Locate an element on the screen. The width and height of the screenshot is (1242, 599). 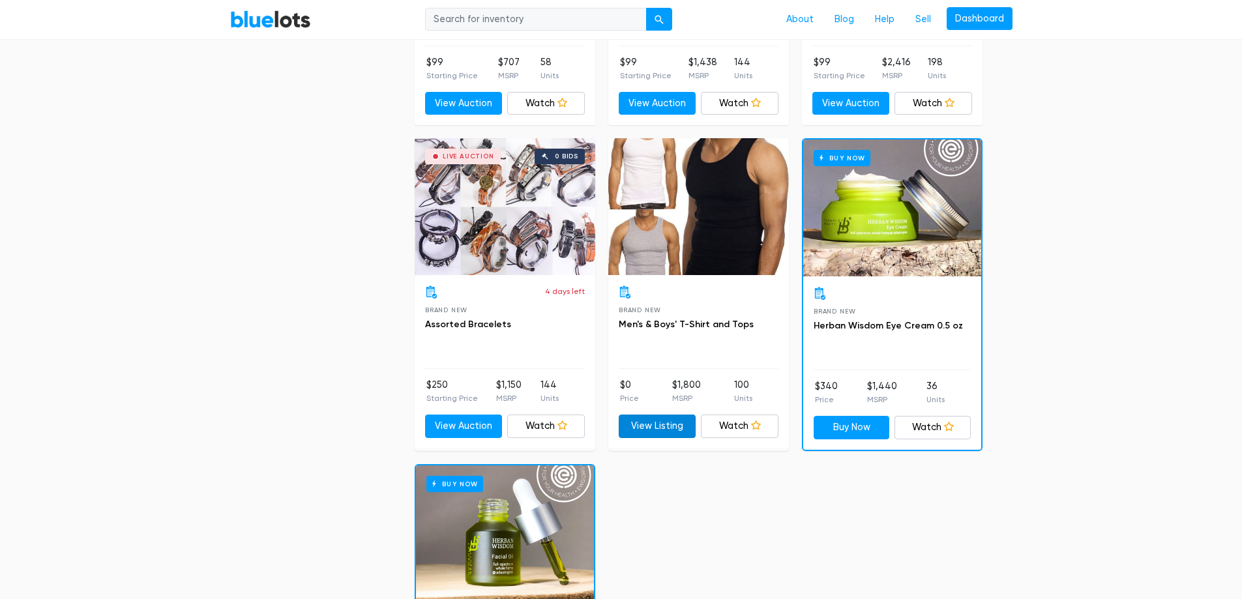
li: $1,800 is located at coordinates (687, 391).